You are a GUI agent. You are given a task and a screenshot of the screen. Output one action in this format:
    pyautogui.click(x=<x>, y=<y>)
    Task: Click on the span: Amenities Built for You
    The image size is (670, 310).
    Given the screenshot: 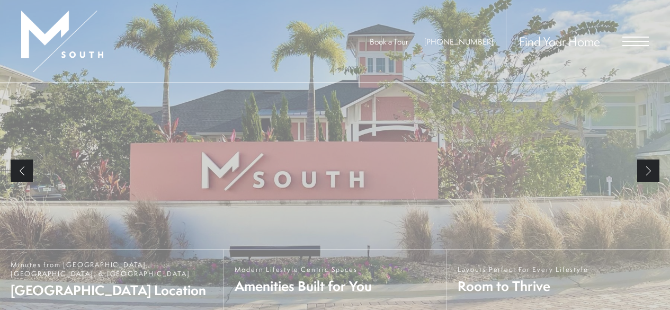 What is the action you would take?
    pyautogui.click(x=303, y=286)
    